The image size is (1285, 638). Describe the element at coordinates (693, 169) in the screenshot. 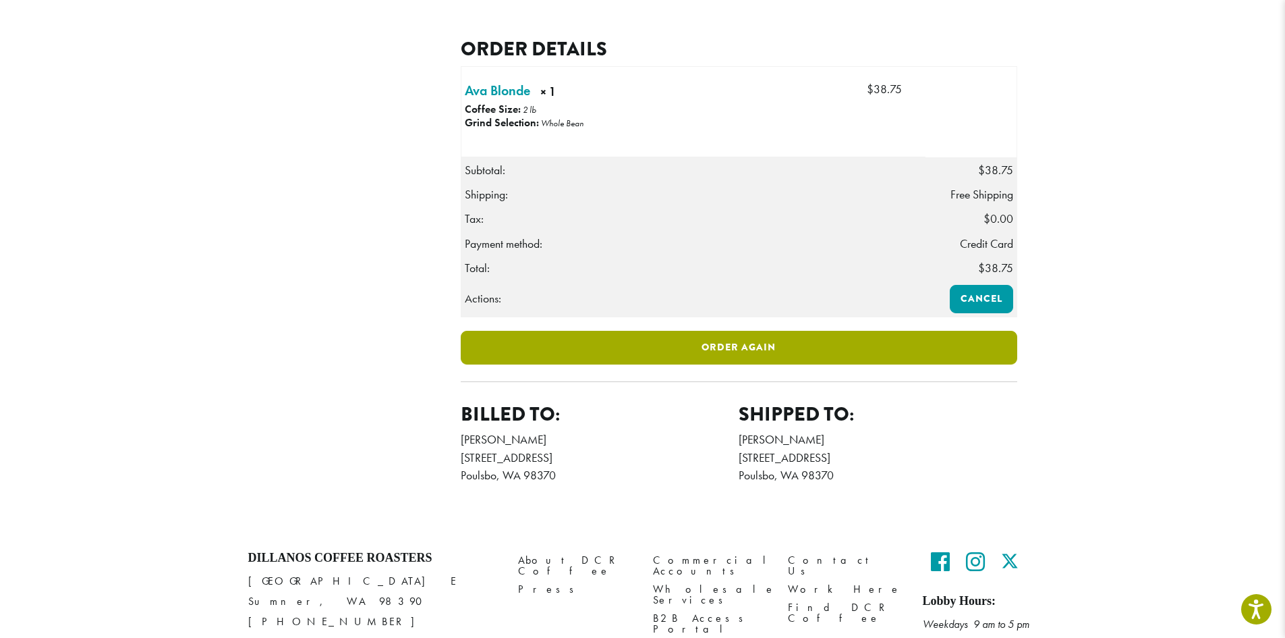

I see `th: Subtotal:` at that location.